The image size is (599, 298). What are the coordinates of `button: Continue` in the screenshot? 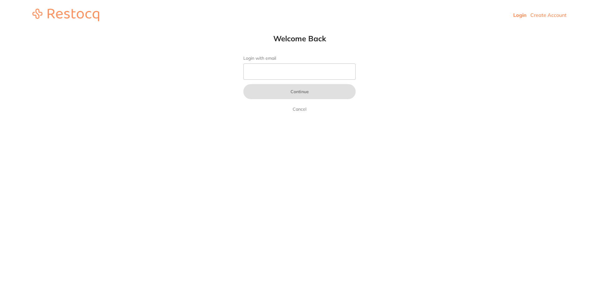 It's located at (300, 91).